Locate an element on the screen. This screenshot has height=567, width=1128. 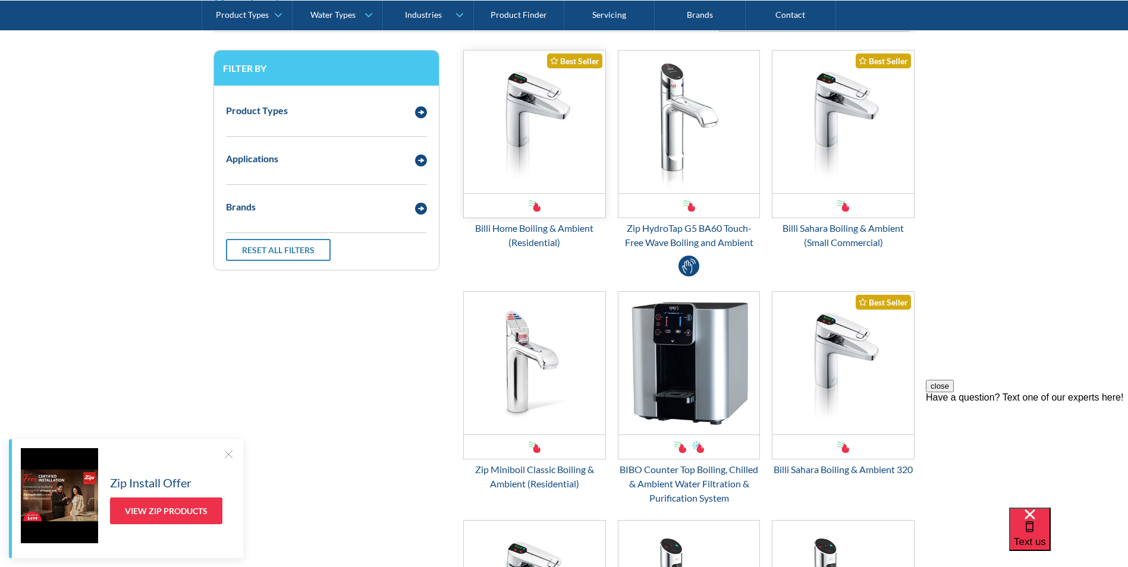
div: Billi Sahara Boiling & Ambient 320 is located at coordinates (843, 470).